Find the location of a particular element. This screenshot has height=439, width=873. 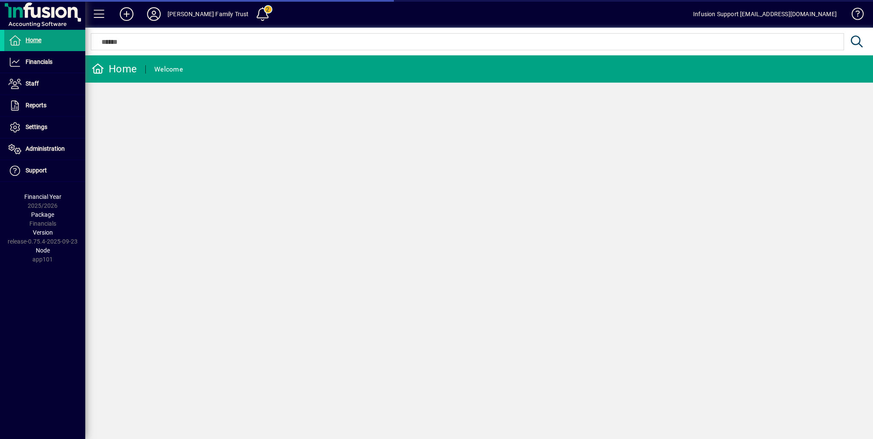

a: Support is located at coordinates (45, 171).